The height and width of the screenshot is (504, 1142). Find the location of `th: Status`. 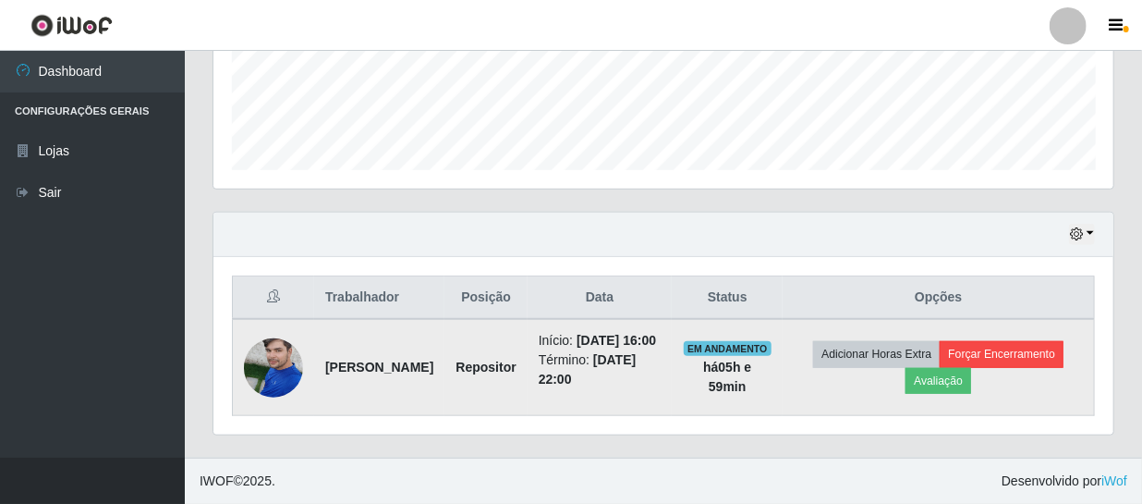

th: Status is located at coordinates (727, 297).